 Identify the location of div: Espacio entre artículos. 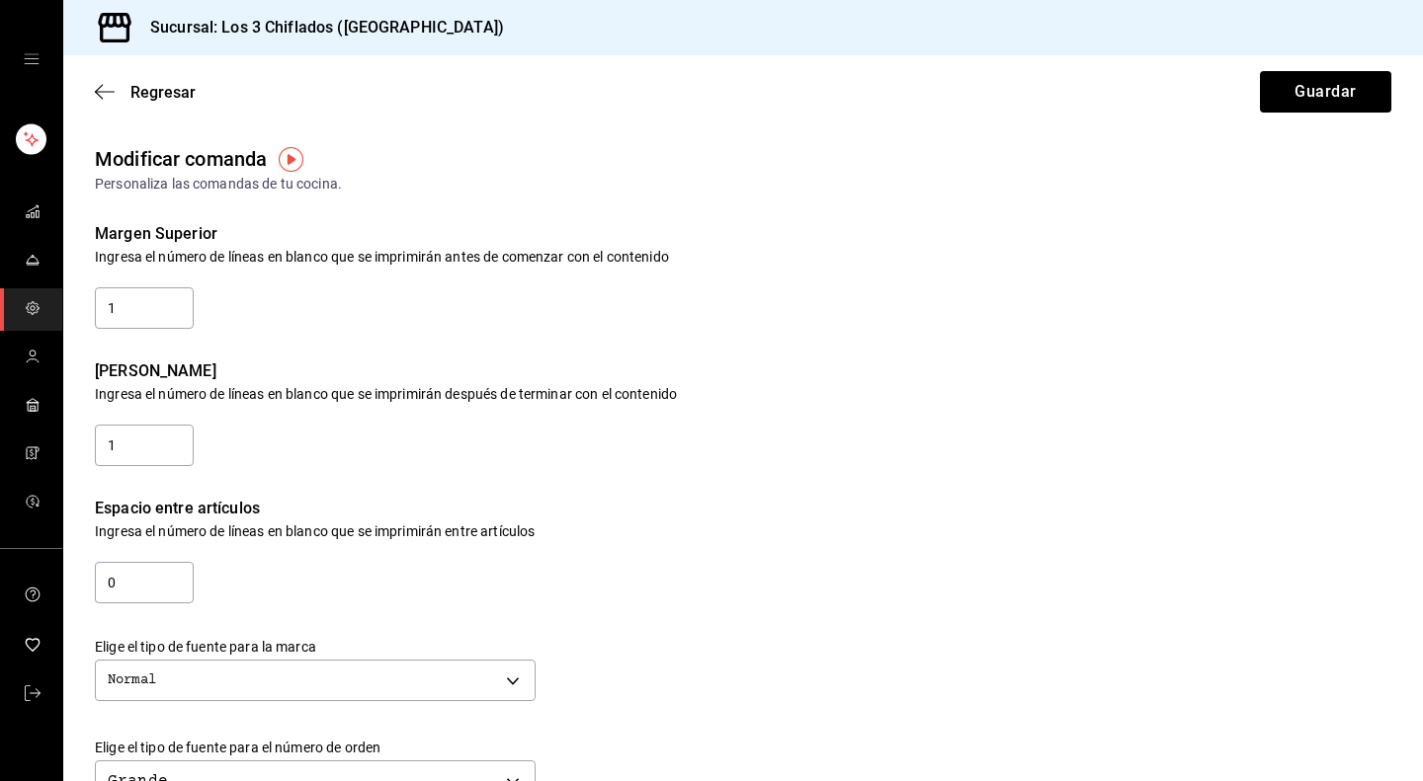
(743, 509).